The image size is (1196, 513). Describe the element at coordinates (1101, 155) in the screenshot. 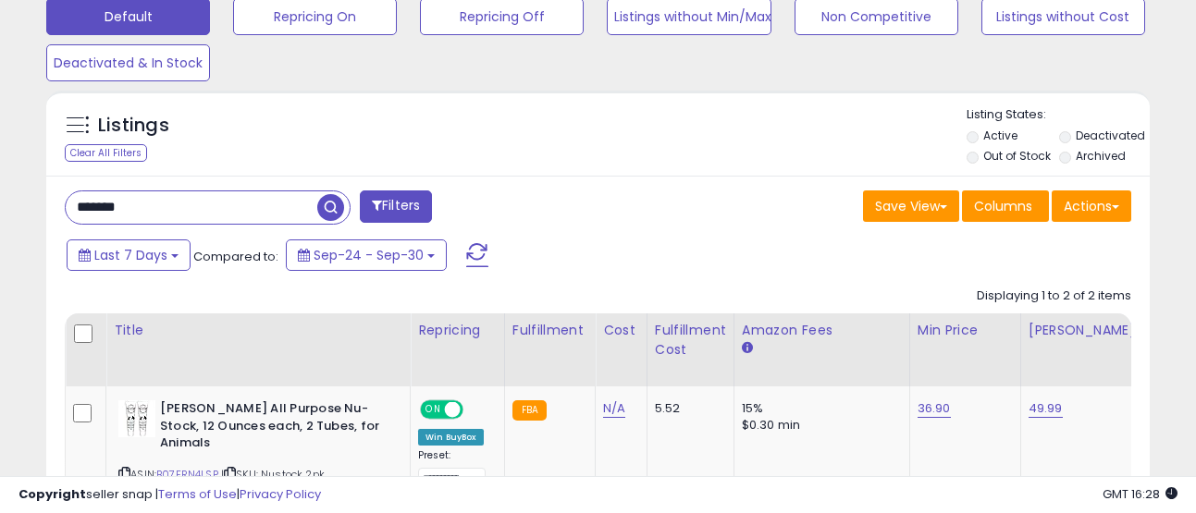

I see `label: Archived` at that location.